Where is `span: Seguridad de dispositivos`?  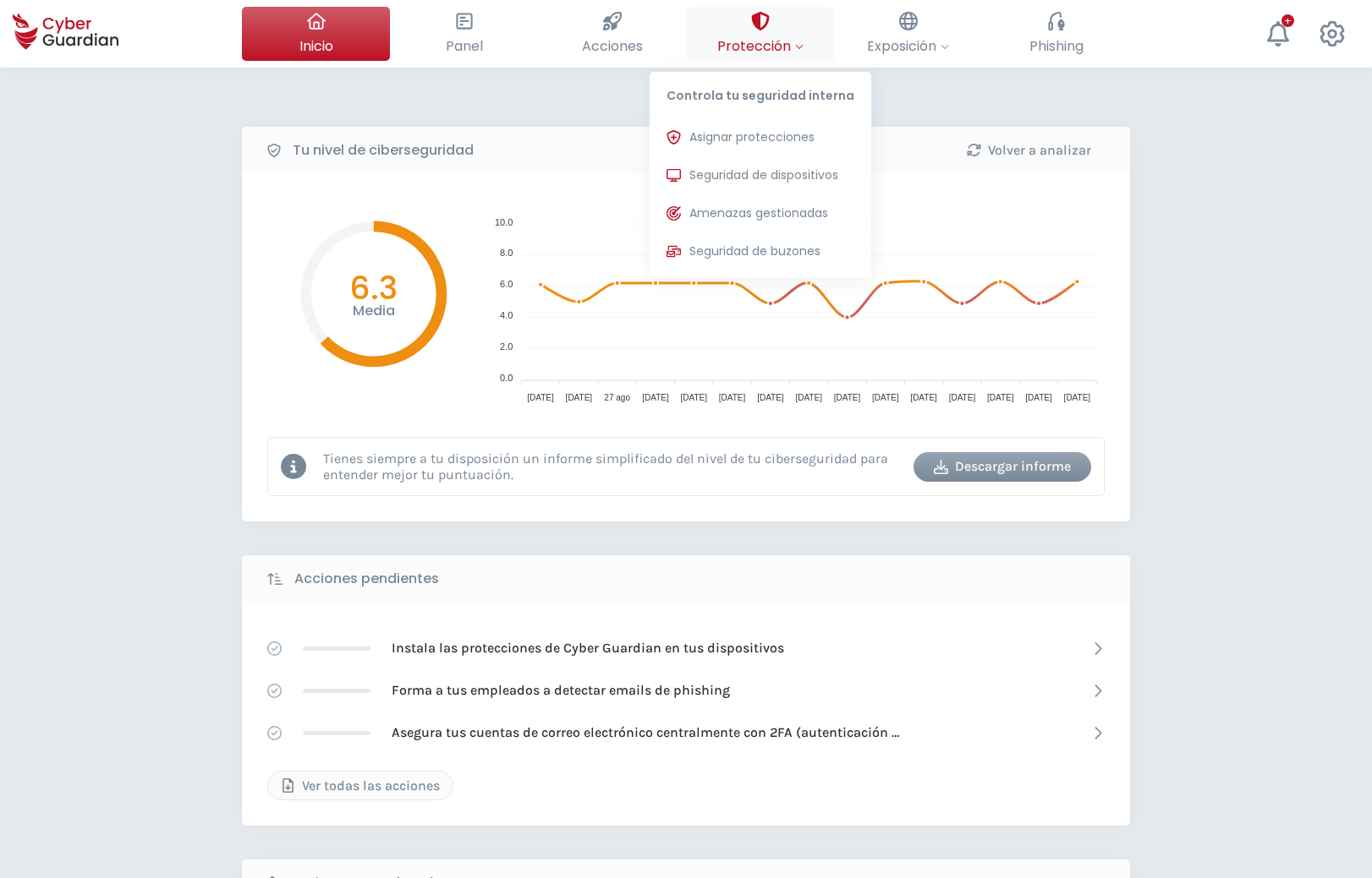 span: Seguridad de dispositivos is located at coordinates (764, 175).